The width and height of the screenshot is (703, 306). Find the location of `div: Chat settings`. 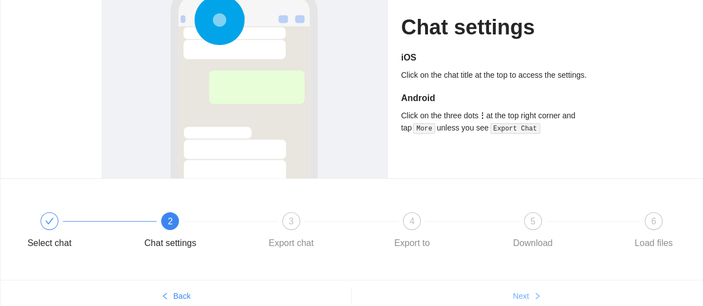

div: Chat settings is located at coordinates (170, 243).